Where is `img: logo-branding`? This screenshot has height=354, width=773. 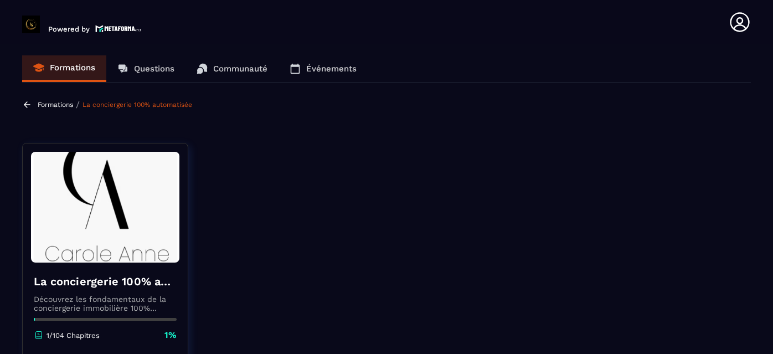 img: logo-branding is located at coordinates (31, 24).